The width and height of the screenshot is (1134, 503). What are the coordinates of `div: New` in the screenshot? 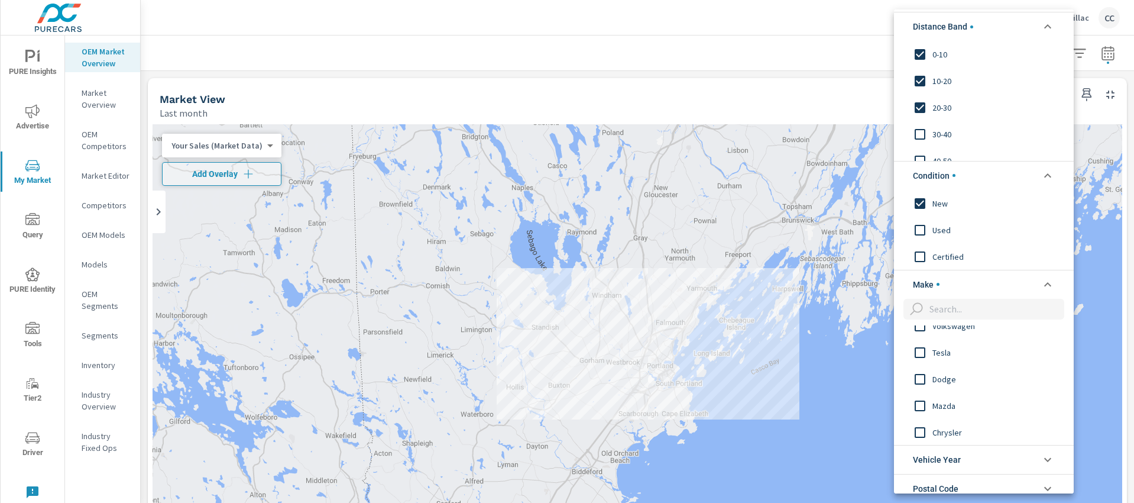 It's located at (983, 203).